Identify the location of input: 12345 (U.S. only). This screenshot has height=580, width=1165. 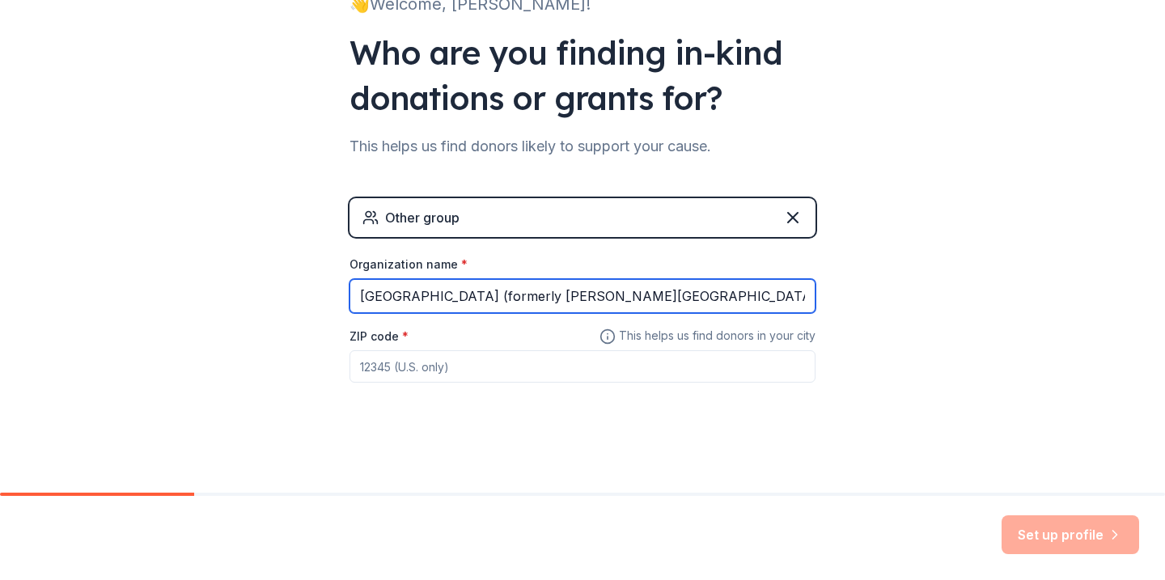
(582, 366).